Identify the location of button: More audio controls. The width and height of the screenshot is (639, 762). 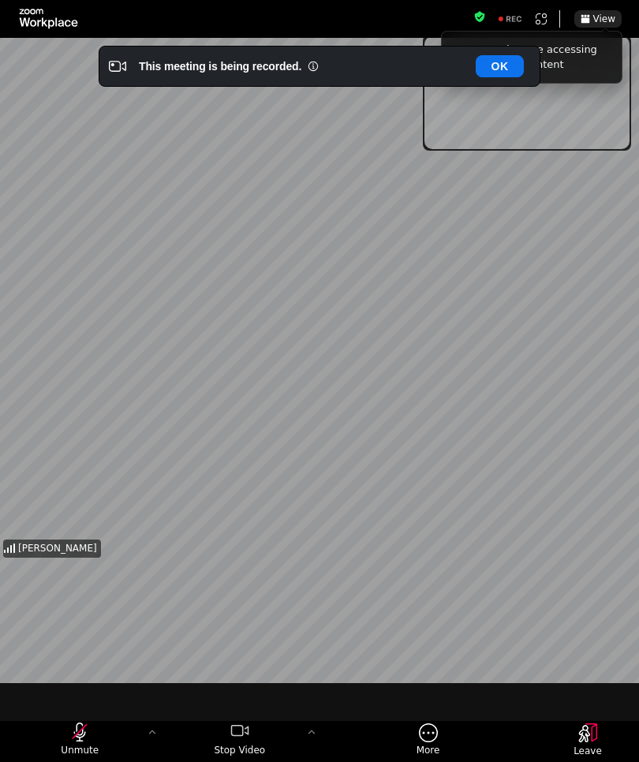
(152, 733).